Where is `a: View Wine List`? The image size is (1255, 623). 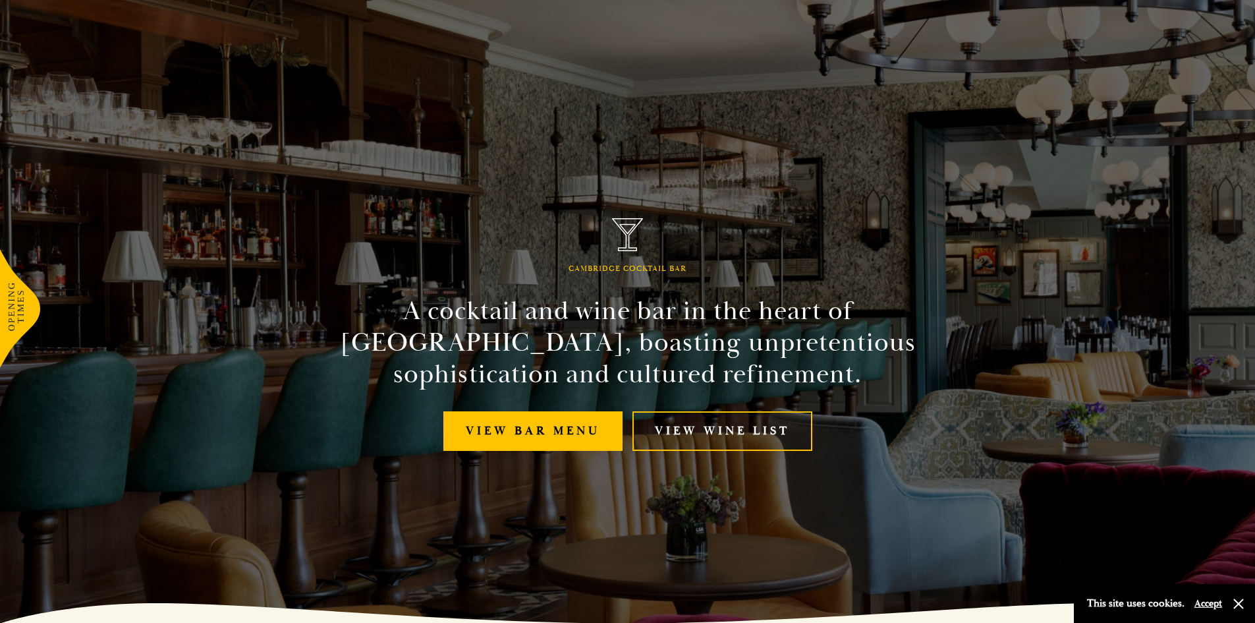
a: View Wine List is located at coordinates (722, 431).